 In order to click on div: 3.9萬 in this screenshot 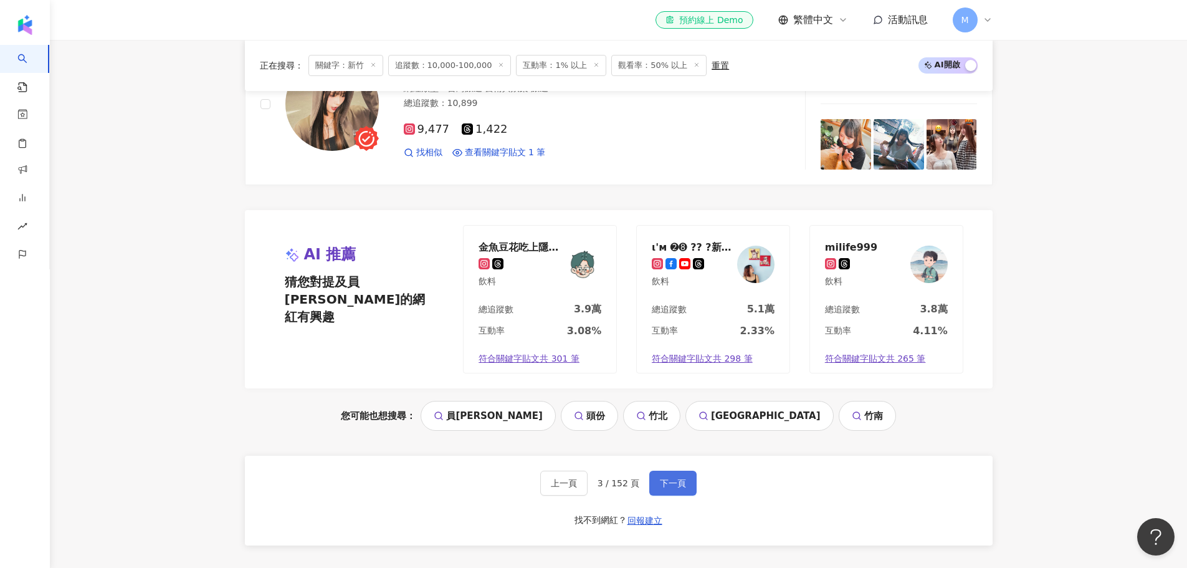, I will do `click(588, 309)`.